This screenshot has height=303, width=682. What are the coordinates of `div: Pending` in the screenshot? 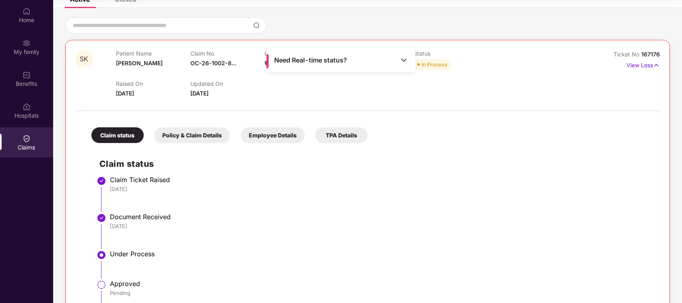 It's located at (381, 293).